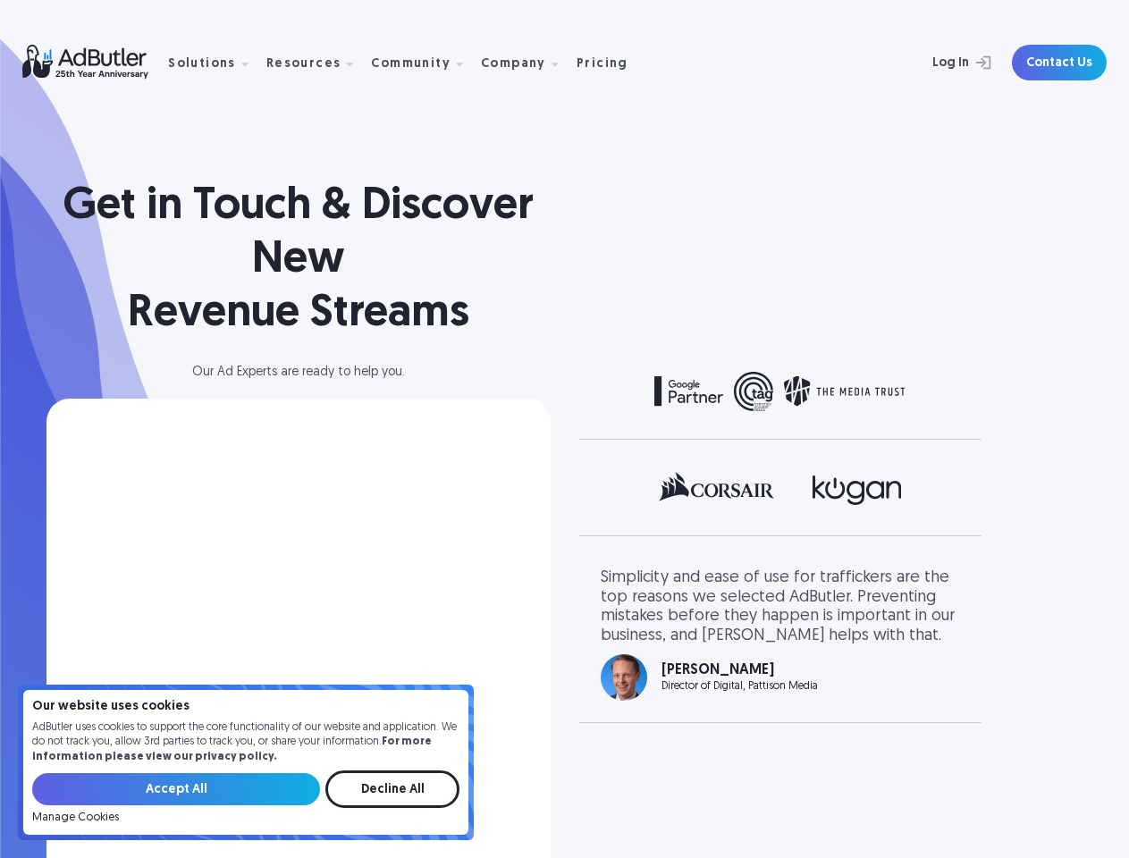  What do you see at coordinates (75, 818) in the screenshot?
I see `div: Manage Cookies` at bounding box center [75, 818].